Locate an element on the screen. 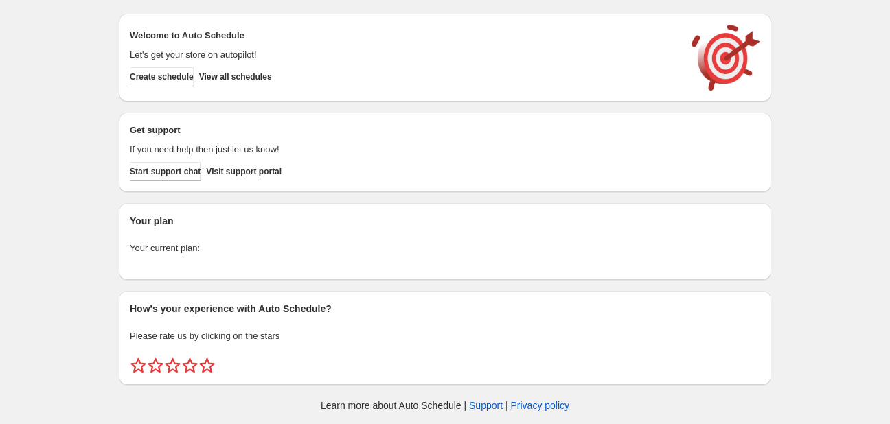  a: Privacy policy is located at coordinates (540, 406).